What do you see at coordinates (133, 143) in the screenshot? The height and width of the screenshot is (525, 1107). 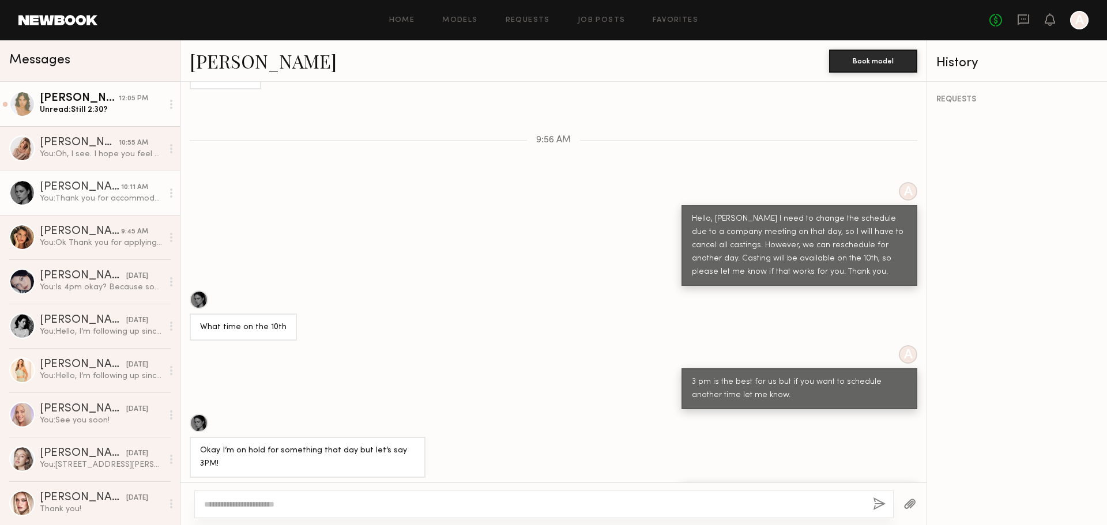 I see `div: 10:55 AM` at bounding box center [133, 143].